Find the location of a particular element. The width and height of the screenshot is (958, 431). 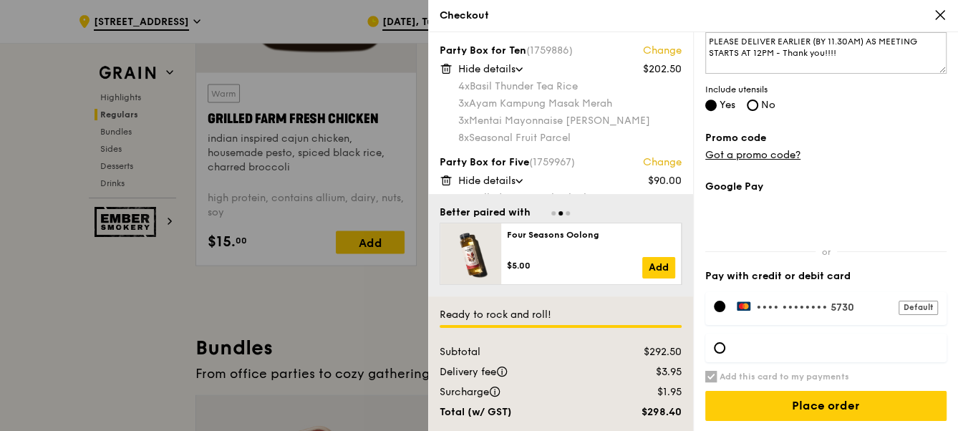

span: Include utensils is located at coordinates (826, 90).